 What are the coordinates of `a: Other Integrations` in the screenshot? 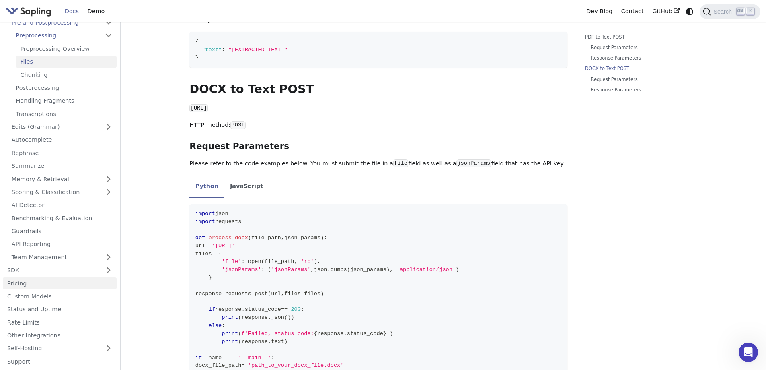 It's located at (60, 335).